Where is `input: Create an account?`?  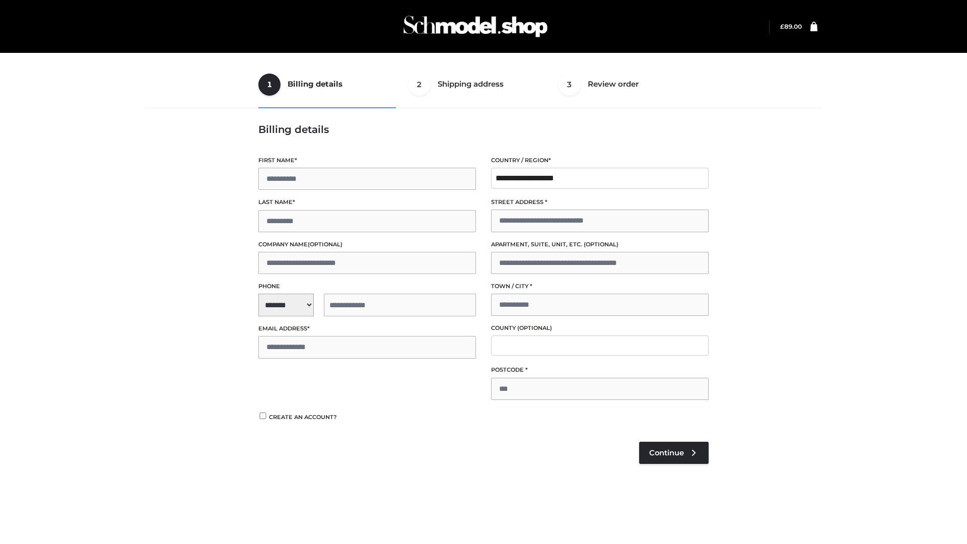 input: Create an account? is located at coordinates (263, 415).